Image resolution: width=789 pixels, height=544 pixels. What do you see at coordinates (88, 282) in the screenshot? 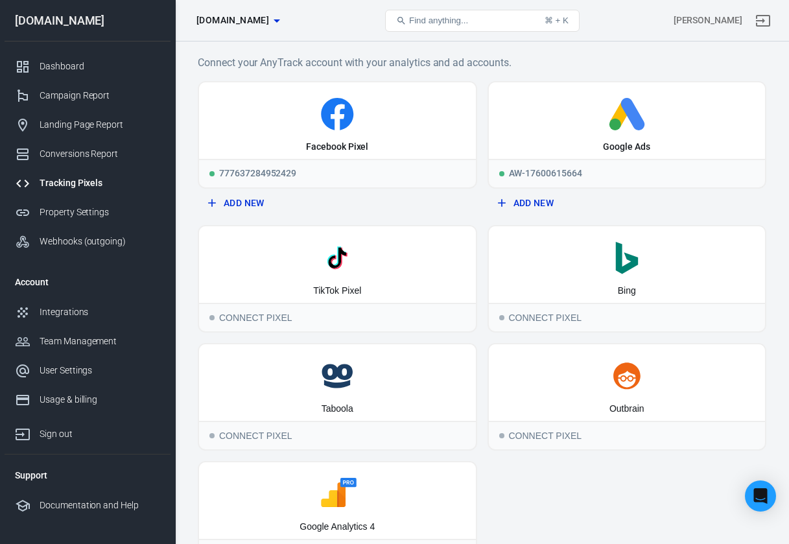
I see `li: Account` at bounding box center [88, 282].